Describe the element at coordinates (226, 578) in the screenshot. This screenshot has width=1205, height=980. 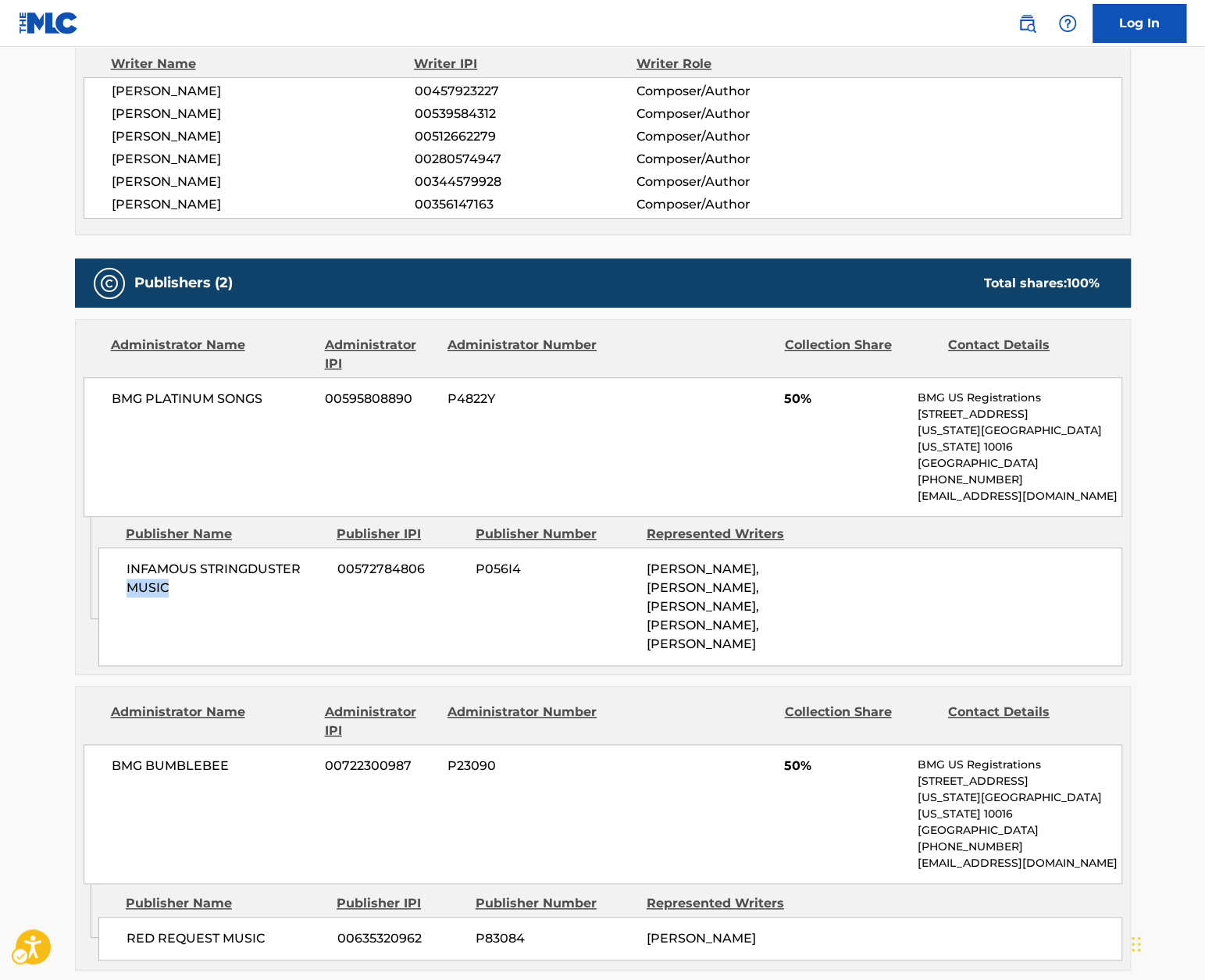
I see `span: INFAMOUS STRINGDUSTER MUSIC` at that location.